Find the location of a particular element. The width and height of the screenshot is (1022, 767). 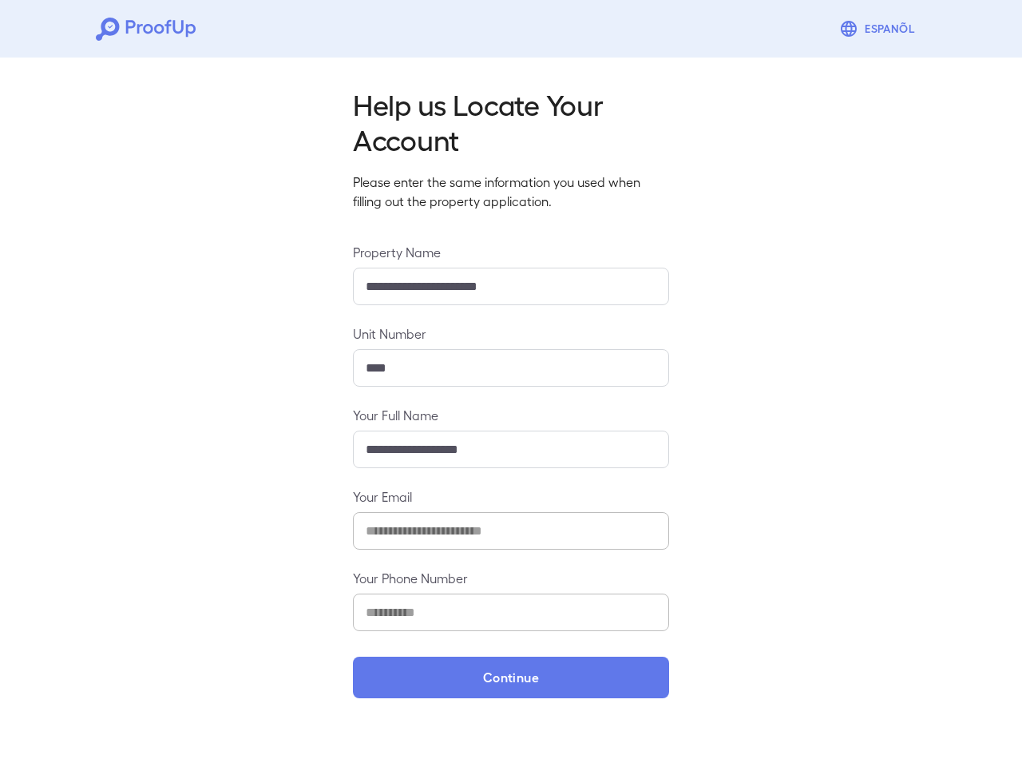

label: Unit Number is located at coordinates (511, 333).